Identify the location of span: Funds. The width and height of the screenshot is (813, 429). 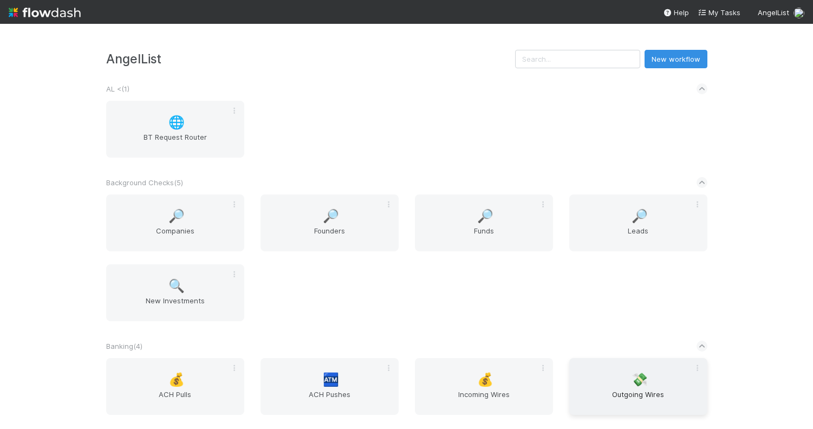
(484, 236).